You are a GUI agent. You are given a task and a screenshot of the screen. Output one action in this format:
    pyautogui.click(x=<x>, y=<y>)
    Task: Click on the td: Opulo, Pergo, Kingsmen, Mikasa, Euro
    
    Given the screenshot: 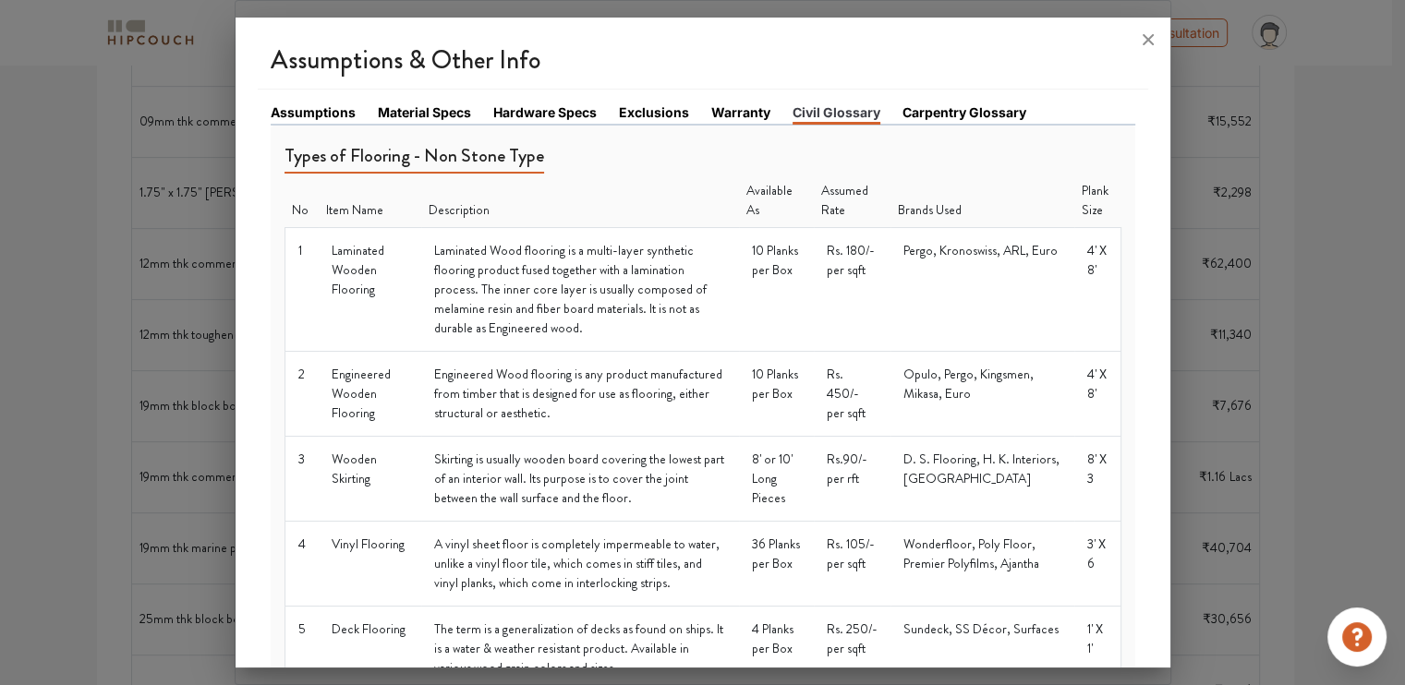 What is the action you would take?
    pyautogui.click(x=982, y=394)
    